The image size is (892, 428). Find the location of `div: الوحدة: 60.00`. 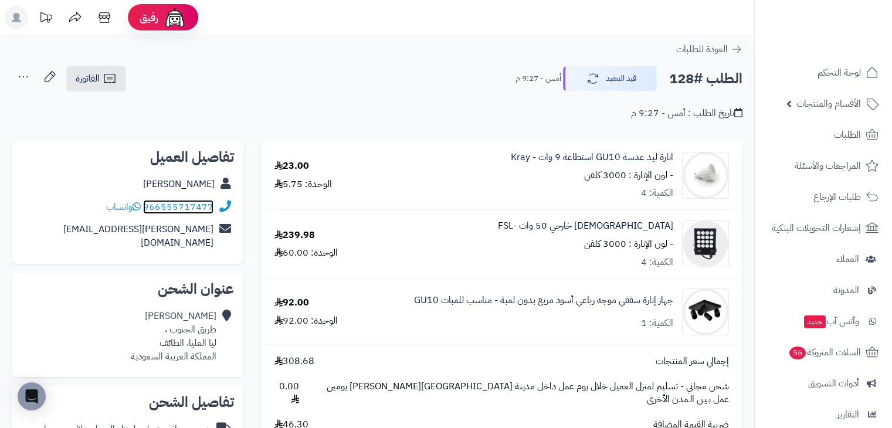

div: الوحدة: 60.00 is located at coordinates (306, 253).